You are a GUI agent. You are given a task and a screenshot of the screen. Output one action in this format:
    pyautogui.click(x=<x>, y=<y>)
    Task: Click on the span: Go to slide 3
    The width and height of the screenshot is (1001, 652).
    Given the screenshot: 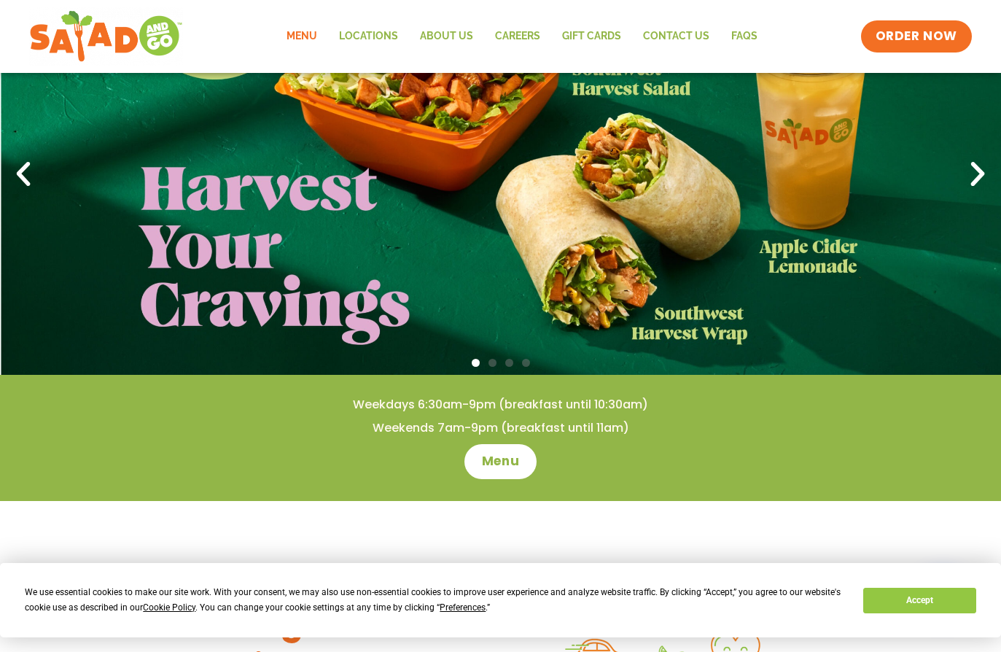 What is the action you would take?
    pyautogui.click(x=509, y=362)
    